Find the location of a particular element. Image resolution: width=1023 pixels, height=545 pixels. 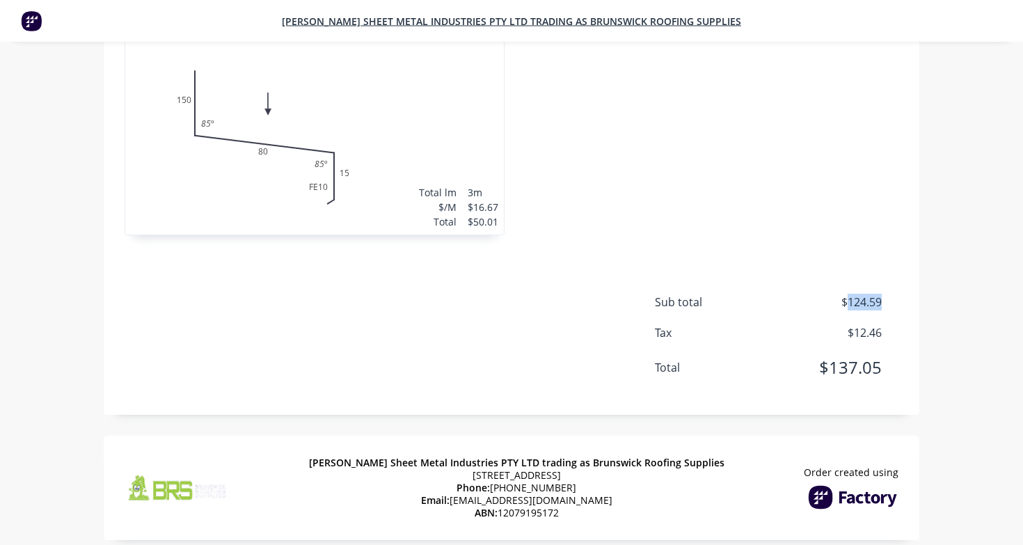

span: $137.05 is located at coordinates (831, 368).